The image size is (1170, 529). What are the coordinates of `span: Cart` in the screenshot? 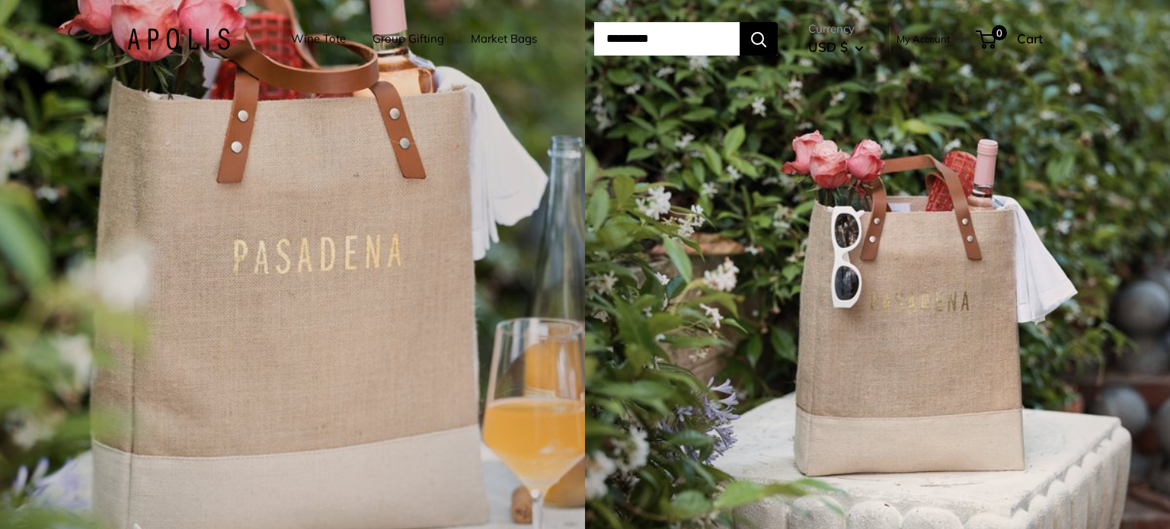 It's located at (1030, 38).